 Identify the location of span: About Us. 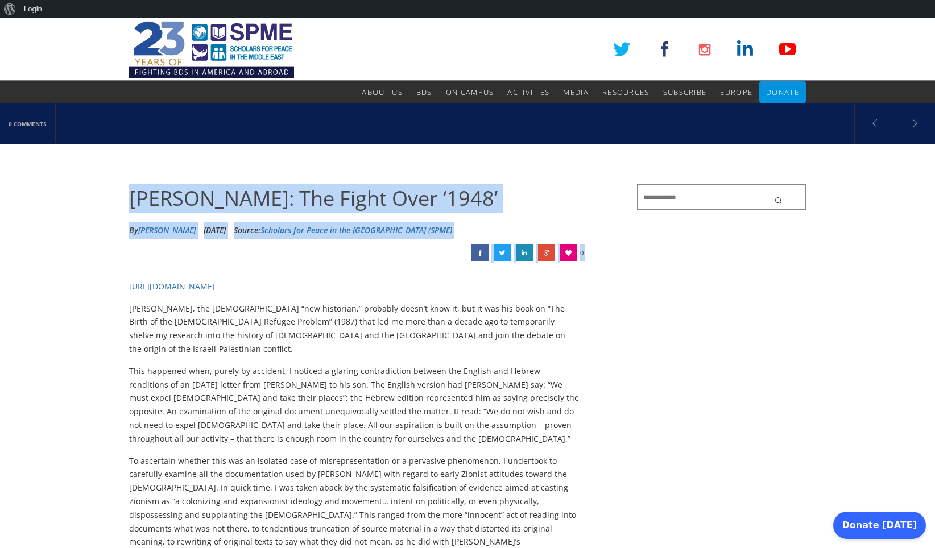
(381, 92).